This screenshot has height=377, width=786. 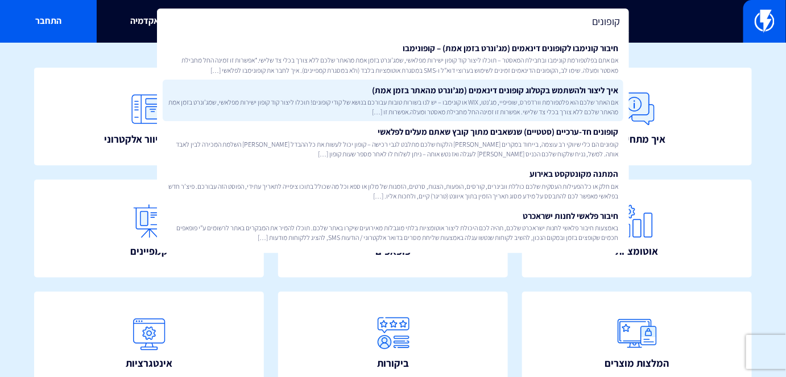 What do you see at coordinates (392, 142) in the screenshot?
I see `a: קופונים חד-ערכיים (סטטיים) שנשאבים מתוך קובץ שאתם מעלים לפלאשיקופונים הם כלי שיווקי רב עוצמה, ביי...` at bounding box center [392, 142].